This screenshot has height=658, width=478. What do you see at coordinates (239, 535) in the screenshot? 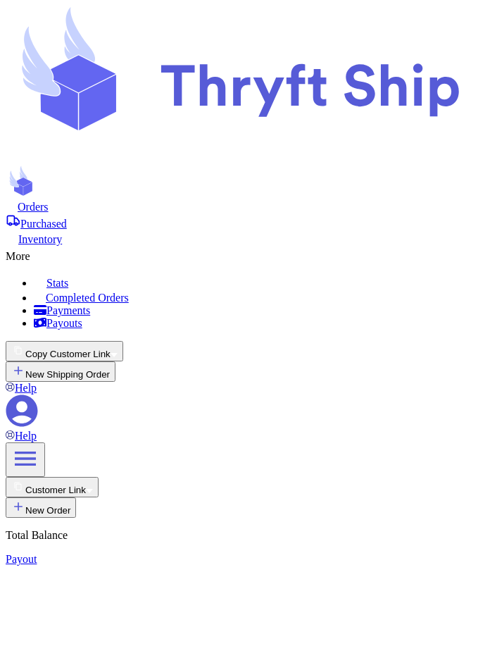
I see `p: Total Balance` at bounding box center [239, 535].